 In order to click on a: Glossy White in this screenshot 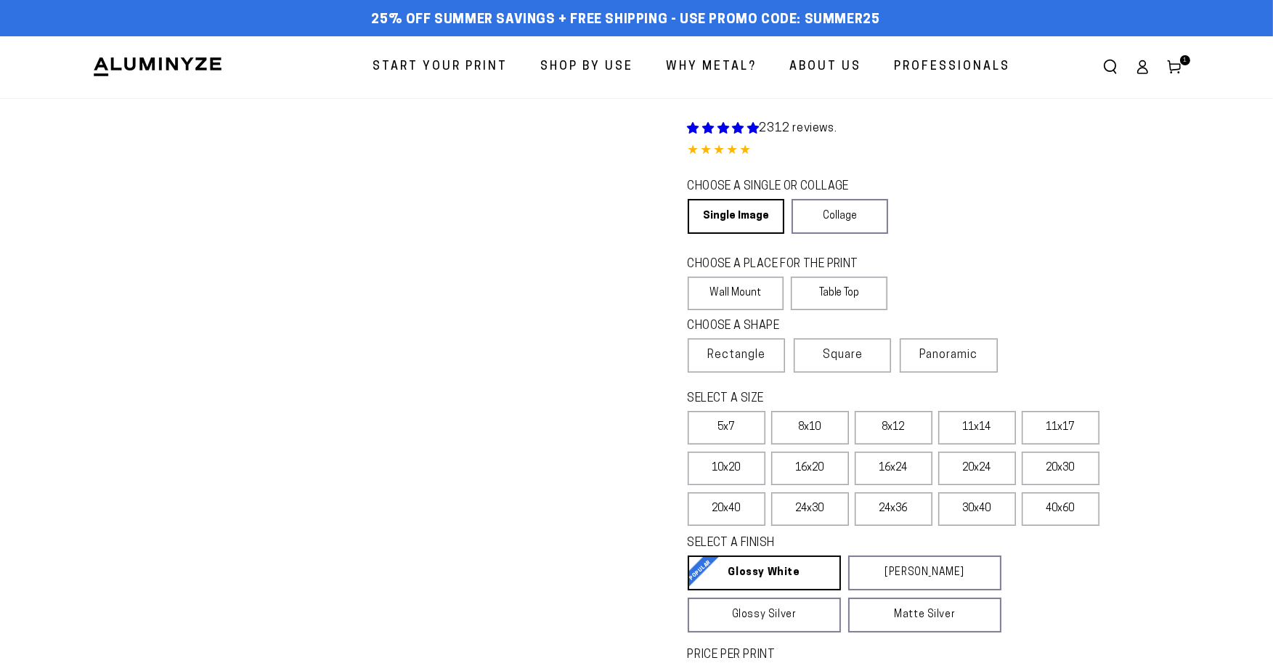, I will do `click(764, 573)`.